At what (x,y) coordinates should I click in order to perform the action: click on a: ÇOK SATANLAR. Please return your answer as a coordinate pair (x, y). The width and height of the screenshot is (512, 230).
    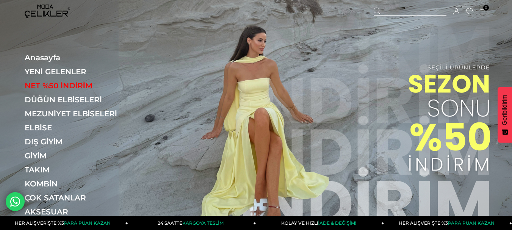
    Looking at the image, I should click on (77, 198).